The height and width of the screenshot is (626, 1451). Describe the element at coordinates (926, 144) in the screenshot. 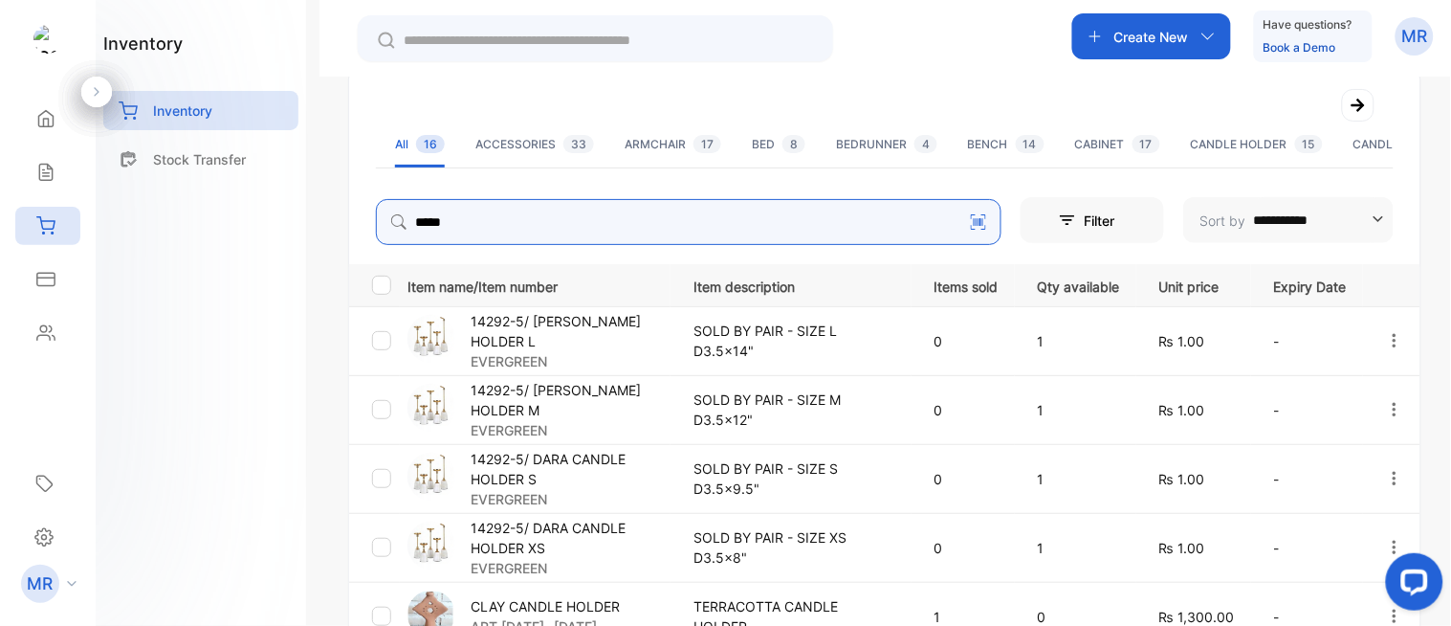

I see `span: 4` at that location.